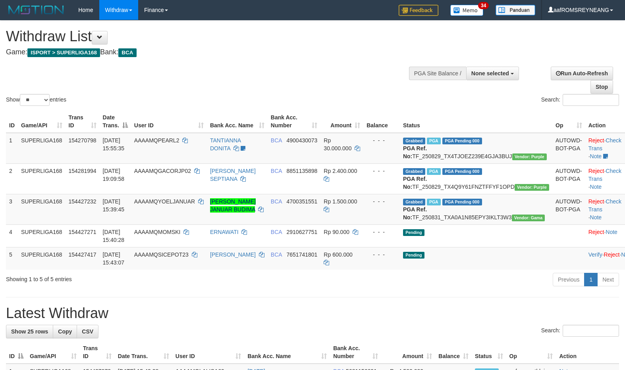 The width and height of the screenshot is (625, 370). Describe the element at coordinates (157, 140) in the screenshot. I see `span: AAAAMQPEARL2` at that location.